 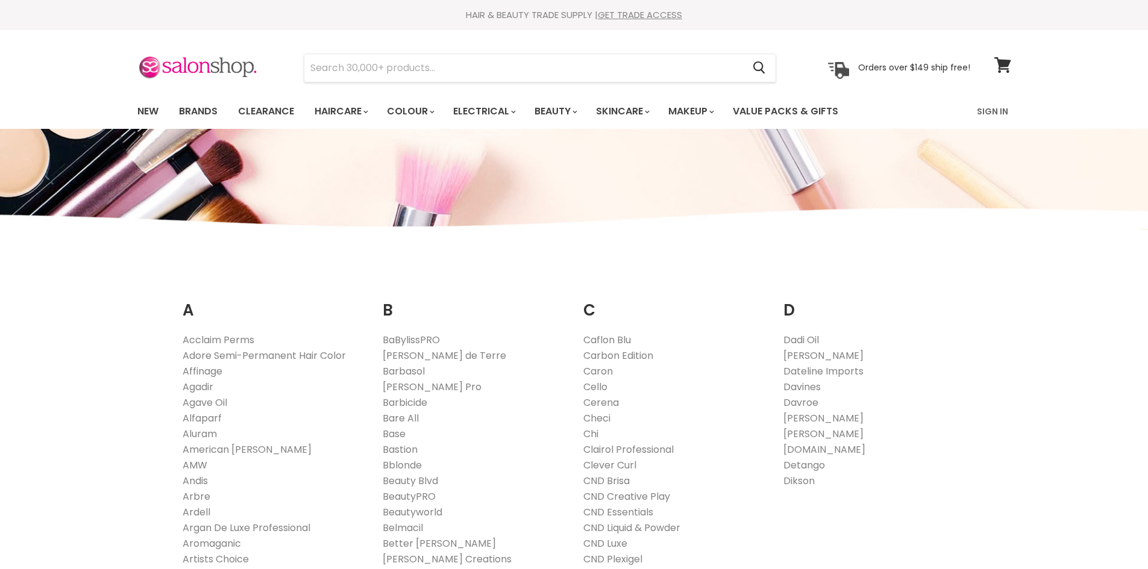 What do you see at coordinates (266, 111) in the screenshot?
I see `a: Clearance` at bounding box center [266, 111].